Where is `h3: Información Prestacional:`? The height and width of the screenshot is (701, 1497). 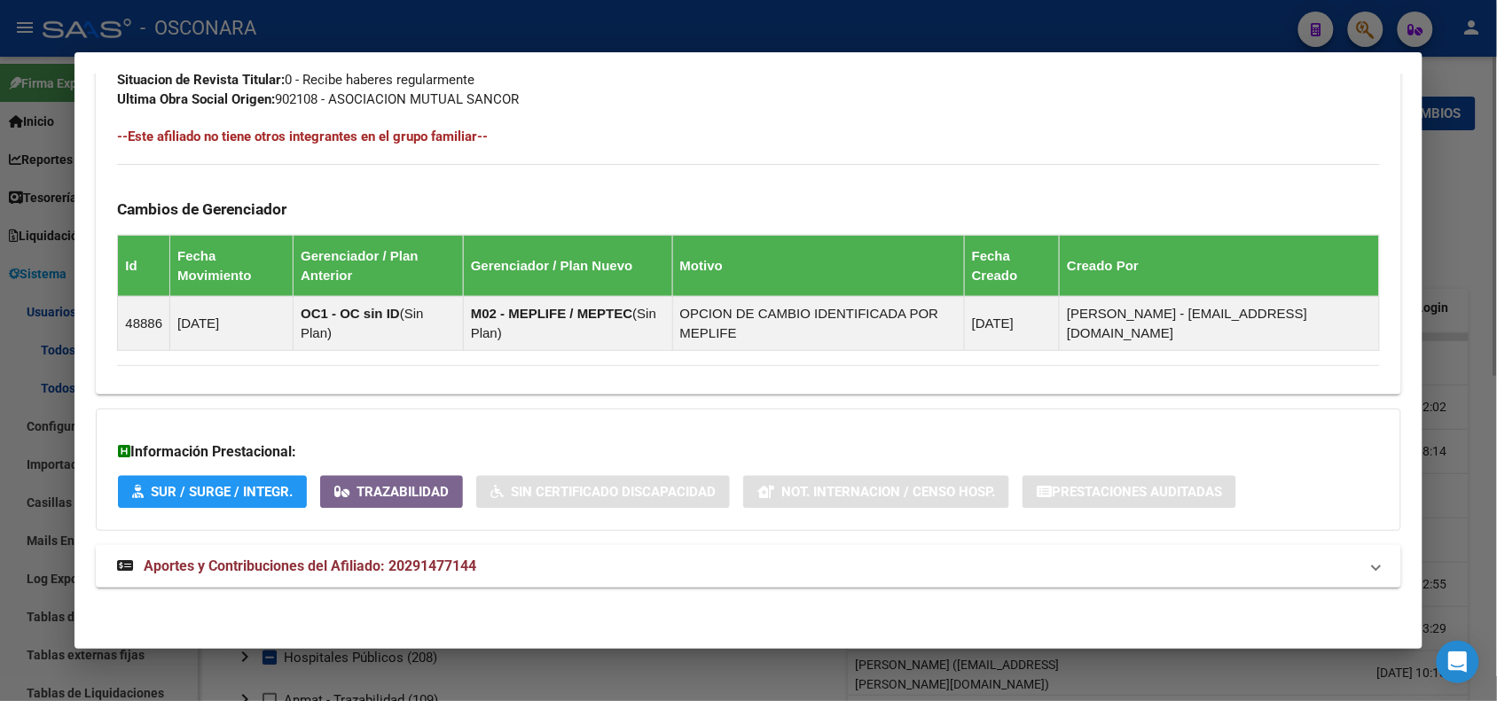 h3: Información Prestacional: is located at coordinates (748, 452).